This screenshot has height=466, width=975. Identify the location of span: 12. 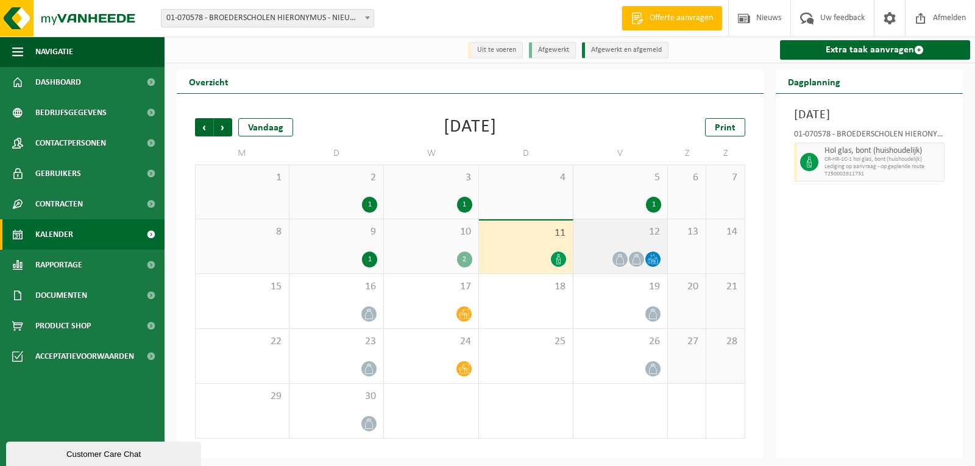
(620, 232).